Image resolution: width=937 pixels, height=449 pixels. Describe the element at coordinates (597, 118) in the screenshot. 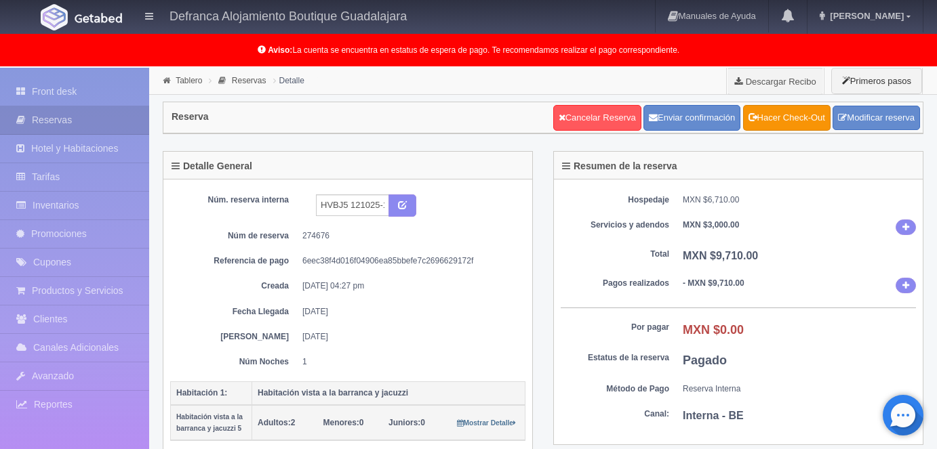

I see `a: Cancelar Reserva` at that location.